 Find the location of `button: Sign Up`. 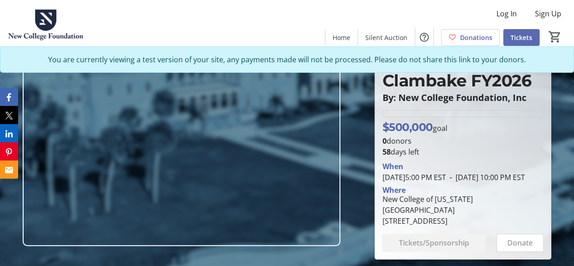

button: Sign Up is located at coordinates (548, 14).